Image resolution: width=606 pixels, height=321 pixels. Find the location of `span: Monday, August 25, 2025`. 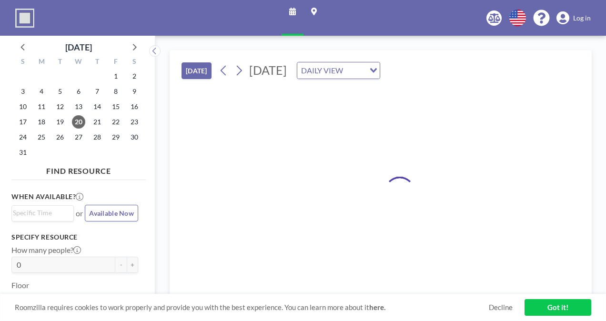

span: Monday, August 25, 2025 is located at coordinates (41, 137).